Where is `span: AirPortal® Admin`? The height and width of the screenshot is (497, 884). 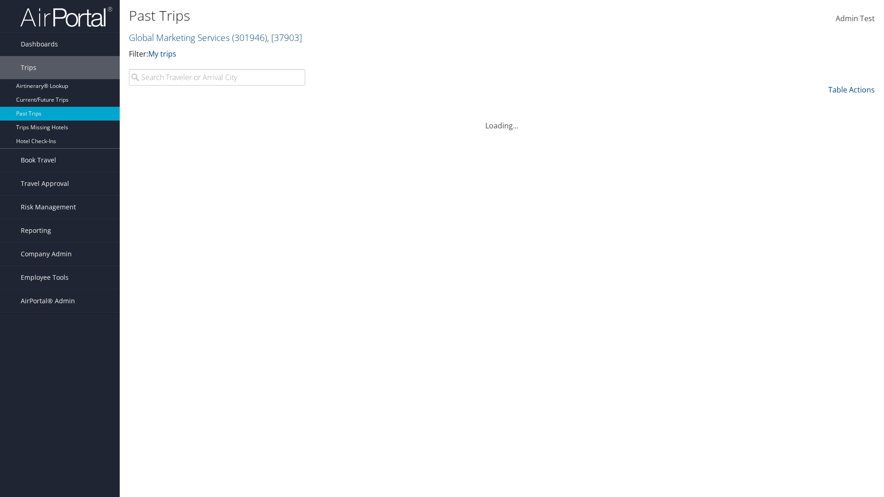 span: AirPortal® Admin is located at coordinates (48, 301).